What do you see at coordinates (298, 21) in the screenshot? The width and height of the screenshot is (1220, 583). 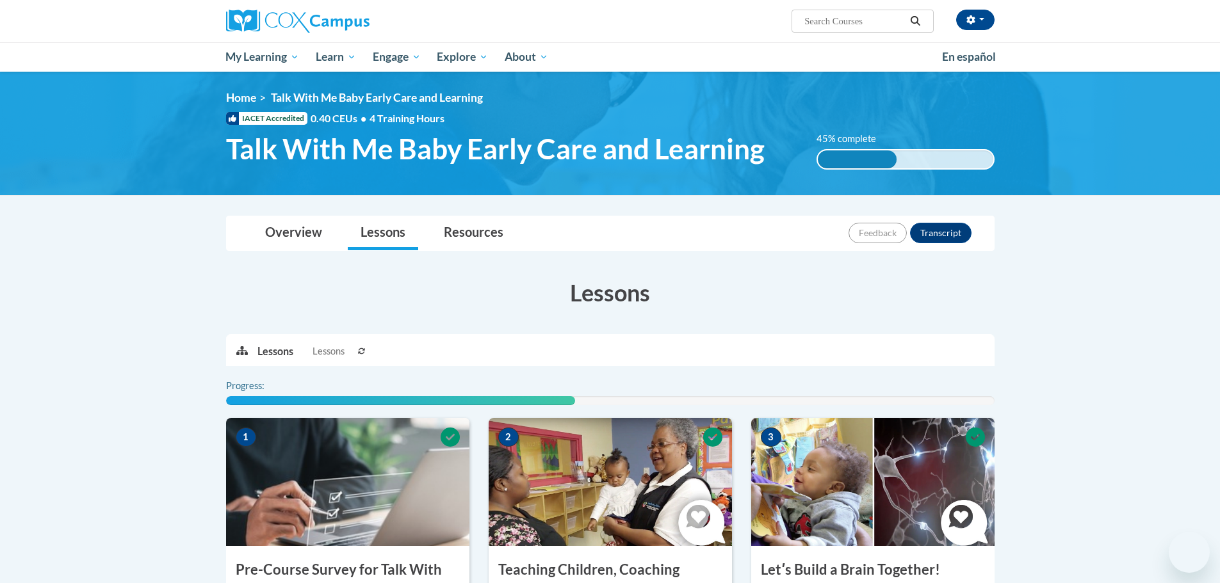 I see `img: Cox Campus` at bounding box center [298, 21].